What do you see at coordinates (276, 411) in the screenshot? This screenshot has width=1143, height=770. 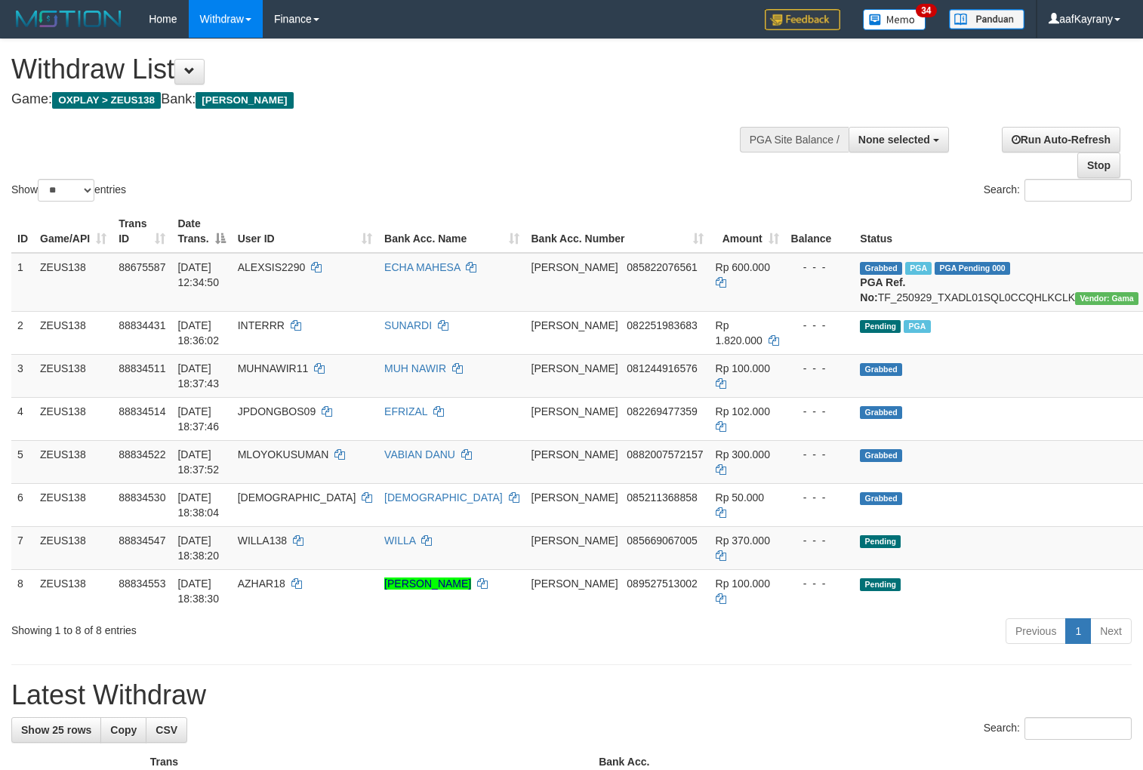 I see `span: JPDONGBOS09` at bounding box center [276, 411].